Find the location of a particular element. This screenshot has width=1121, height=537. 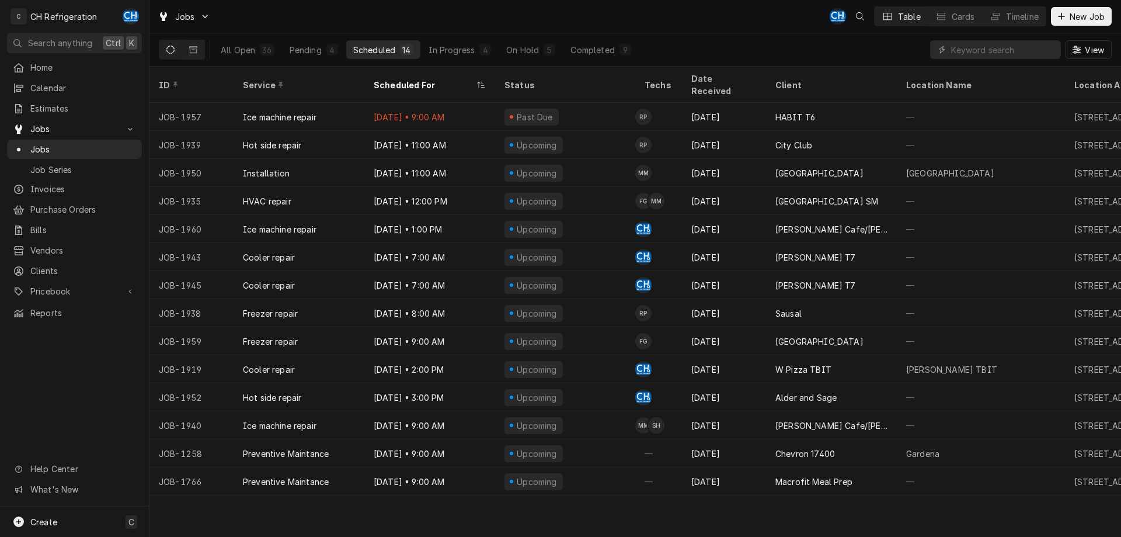

a: Job Series is located at coordinates (74, 169).